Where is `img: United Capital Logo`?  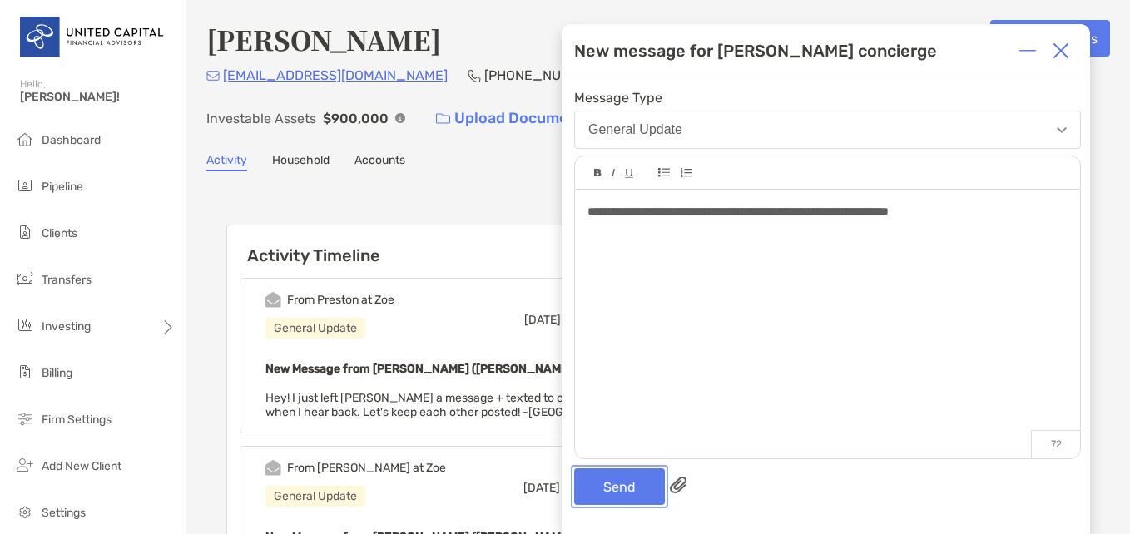 img: United Capital Logo is located at coordinates (92, 37).